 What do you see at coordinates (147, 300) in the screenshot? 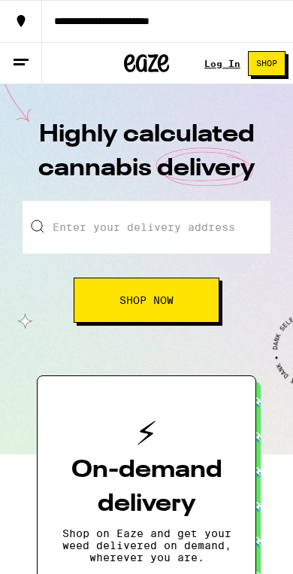
I see `button: Shop Now` at bounding box center [147, 300].